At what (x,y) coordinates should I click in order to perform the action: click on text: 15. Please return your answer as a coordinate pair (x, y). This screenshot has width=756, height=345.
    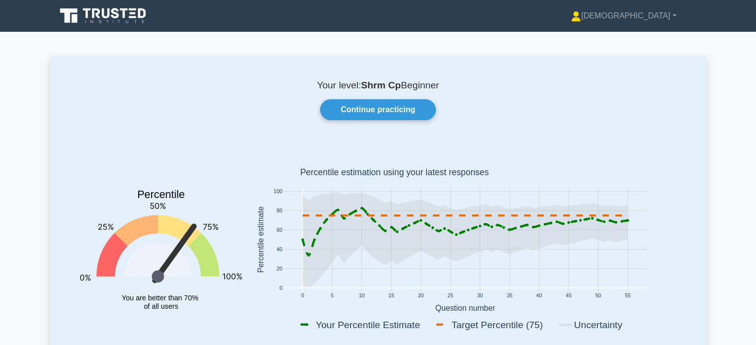
    Looking at the image, I should click on (391, 296).